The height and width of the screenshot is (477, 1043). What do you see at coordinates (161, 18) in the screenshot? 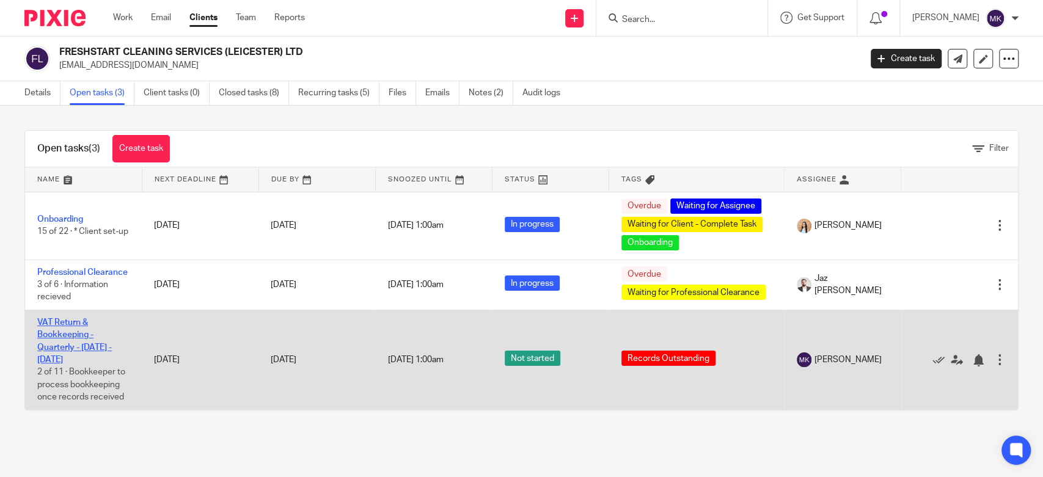
I see `a: Email` at bounding box center [161, 18].